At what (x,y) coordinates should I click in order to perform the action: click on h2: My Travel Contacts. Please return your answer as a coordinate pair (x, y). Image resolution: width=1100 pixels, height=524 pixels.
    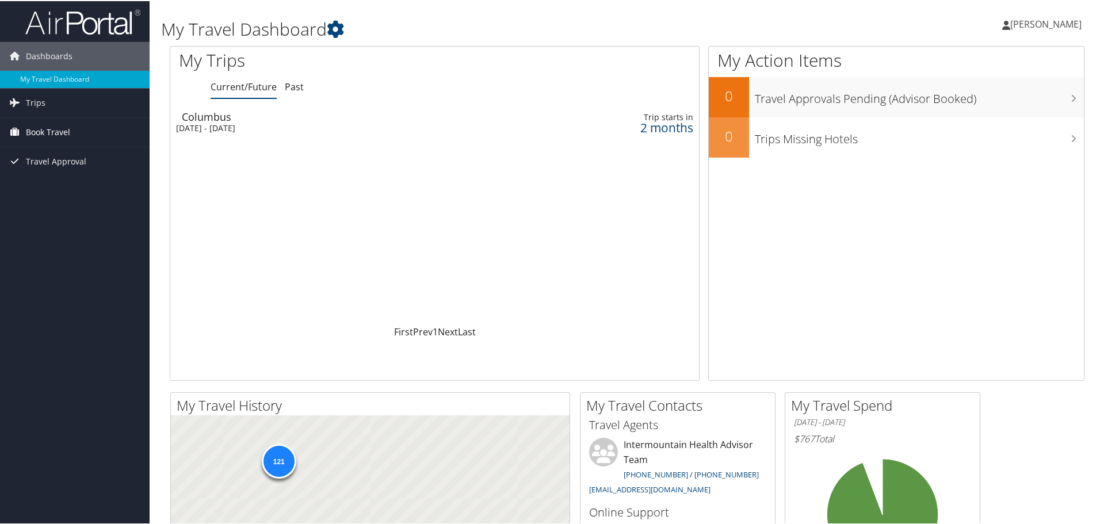
    Looking at the image, I should click on (680, 404).